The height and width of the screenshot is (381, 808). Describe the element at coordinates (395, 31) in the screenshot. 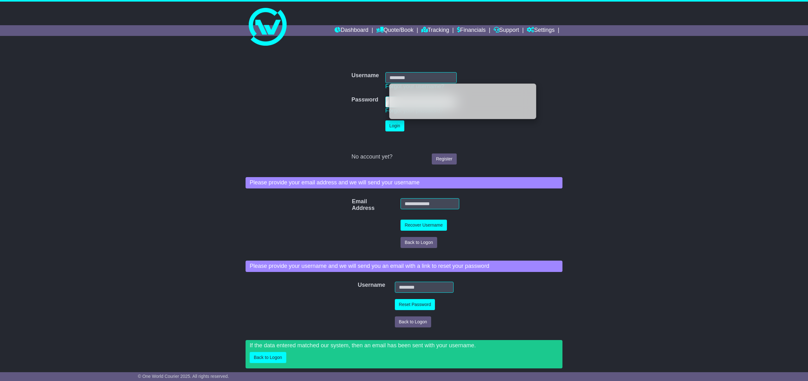

I see `a: Quote/Book` at that location.